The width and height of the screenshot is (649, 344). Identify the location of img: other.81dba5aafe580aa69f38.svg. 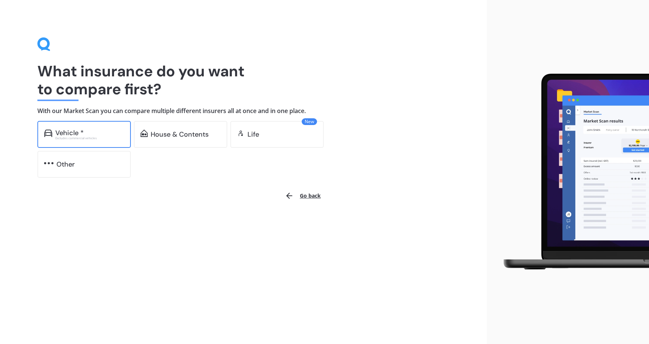
(49, 163).